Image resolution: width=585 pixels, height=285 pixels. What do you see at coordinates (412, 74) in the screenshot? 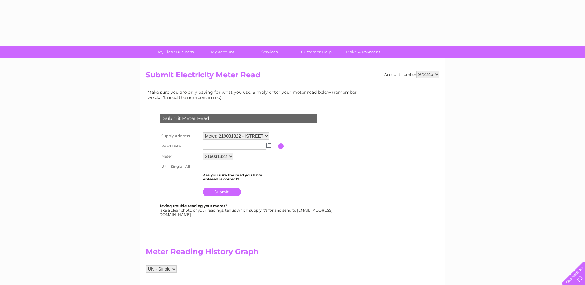
I see `div: Account number` at bounding box center [412, 74].